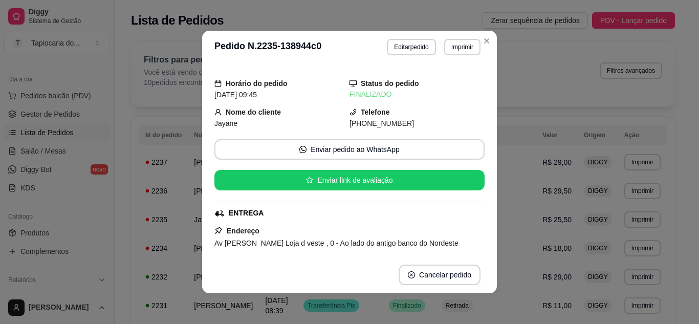  Describe the element at coordinates (417, 94) in the screenshot. I see `div: FINALIZADO` at that location.